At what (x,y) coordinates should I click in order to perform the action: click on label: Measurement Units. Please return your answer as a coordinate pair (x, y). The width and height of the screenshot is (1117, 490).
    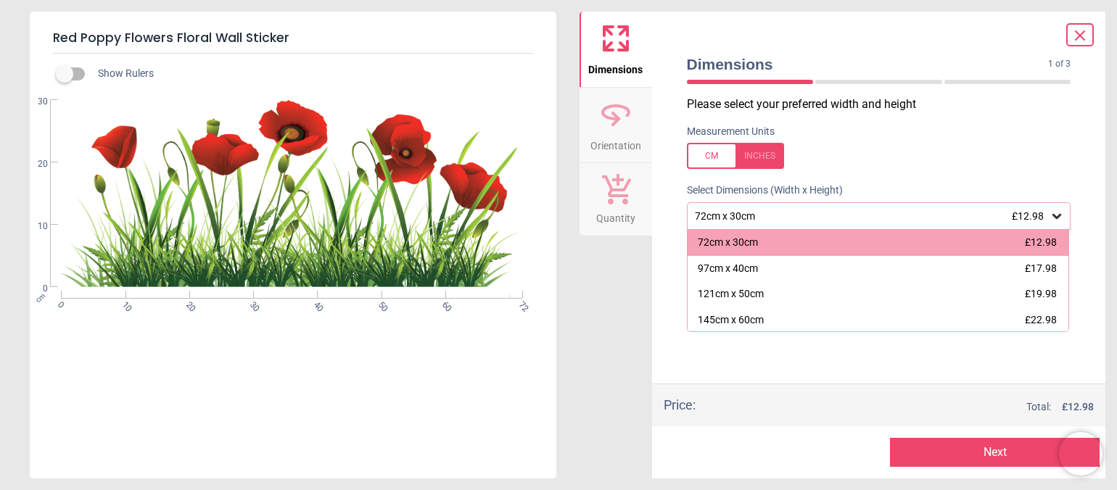
    Looking at the image, I should click on (730, 132).